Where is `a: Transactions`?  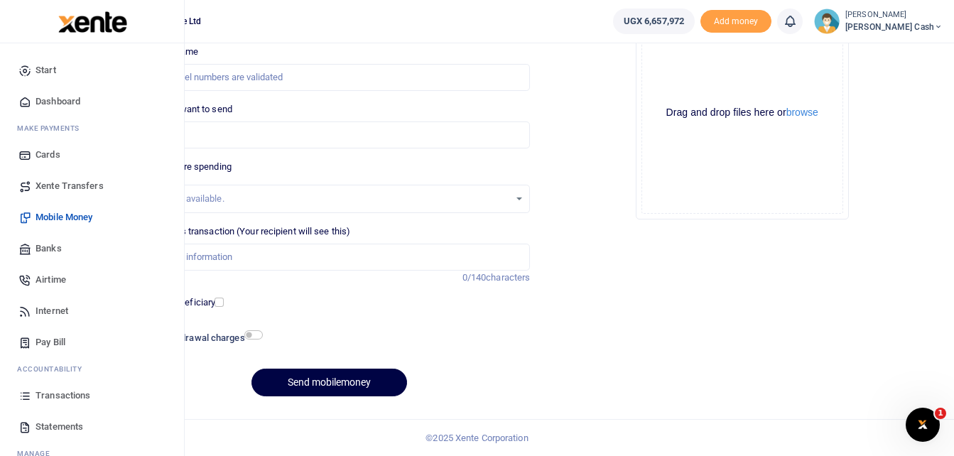 a: Transactions is located at coordinates (92, 396).